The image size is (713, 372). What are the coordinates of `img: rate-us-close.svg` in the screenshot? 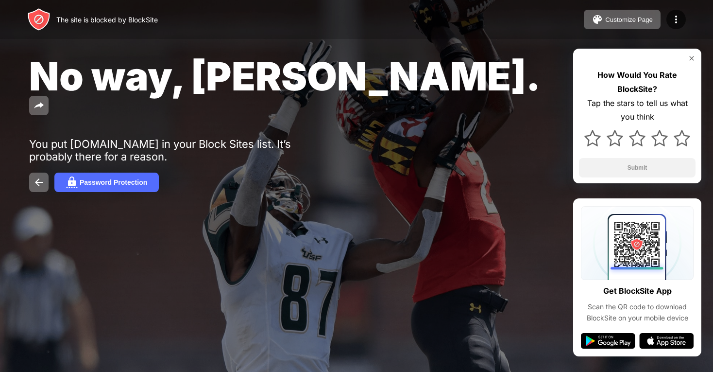 It's located at (692, 58).